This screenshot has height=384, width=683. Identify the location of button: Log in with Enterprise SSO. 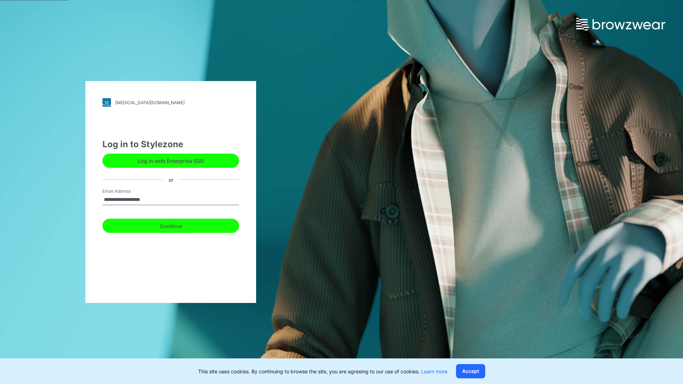
(171, 161).